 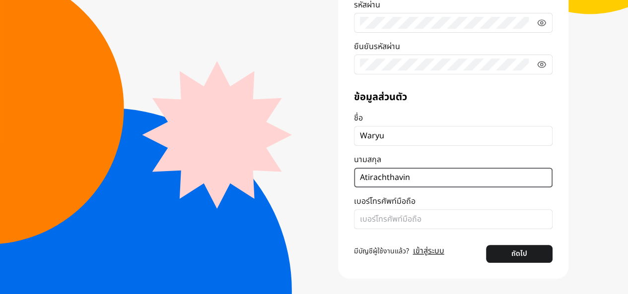 I want to click on input: นามสกุล, so click(x=453, y=178).